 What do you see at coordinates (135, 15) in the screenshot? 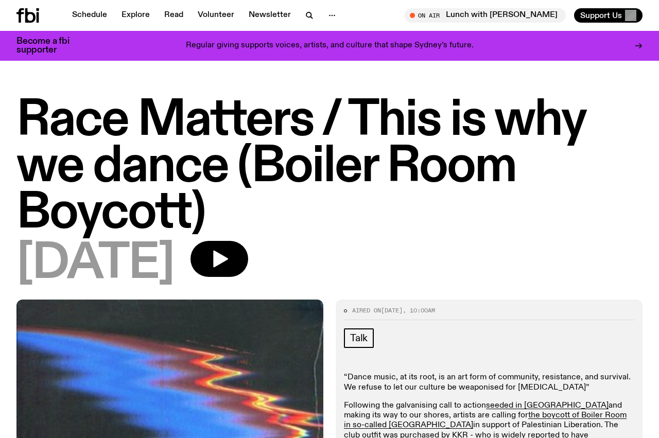
I see `a: Explore` at bounding box center [135, 15].